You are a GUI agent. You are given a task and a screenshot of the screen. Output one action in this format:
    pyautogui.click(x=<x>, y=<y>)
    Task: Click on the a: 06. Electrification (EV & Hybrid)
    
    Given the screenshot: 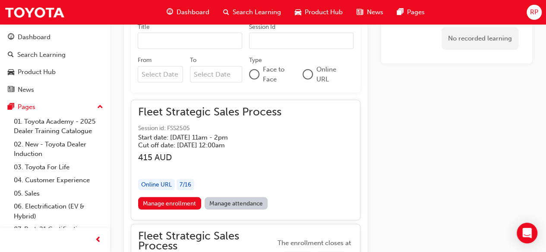 What is the action you would take?
    pyautogui.click(x=58, y=211)
    